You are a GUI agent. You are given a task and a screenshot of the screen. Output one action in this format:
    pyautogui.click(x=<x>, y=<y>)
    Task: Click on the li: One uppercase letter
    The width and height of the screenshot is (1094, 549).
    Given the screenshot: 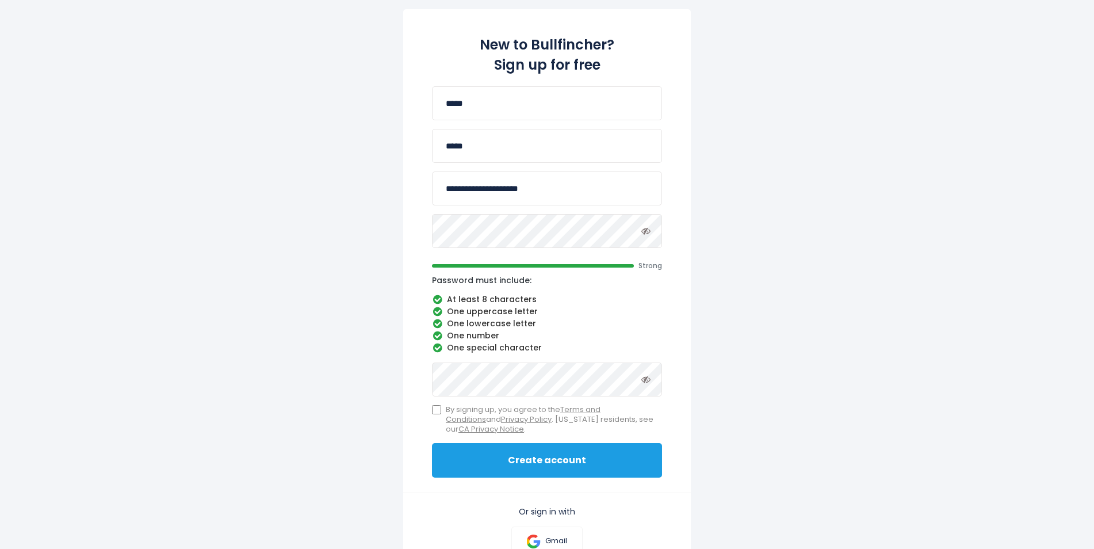 What is the action you would take?
    pyautogui.click(x=547, y=312)
    